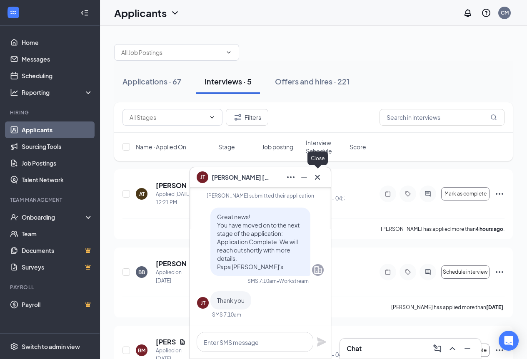 The image size is (527, 359). What do you see at coordinates (321, 342) in the screenshot?
I see `svg: Plane` at bounding box center [321, 342].